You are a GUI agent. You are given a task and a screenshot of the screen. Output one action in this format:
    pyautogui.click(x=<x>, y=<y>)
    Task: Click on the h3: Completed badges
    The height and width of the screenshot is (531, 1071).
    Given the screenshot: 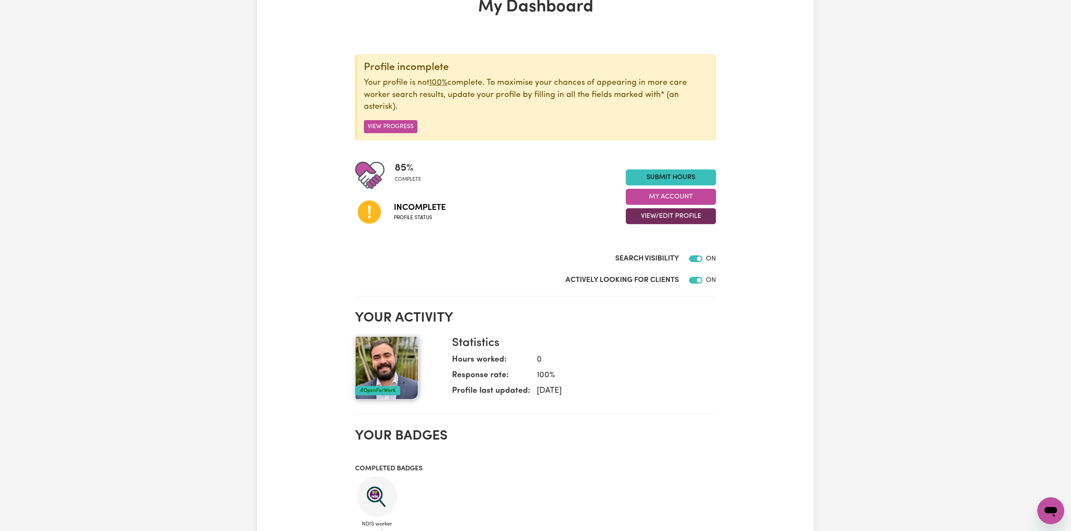 What is the action you would take?
    pyautogui.click(x=535, y=469)
    